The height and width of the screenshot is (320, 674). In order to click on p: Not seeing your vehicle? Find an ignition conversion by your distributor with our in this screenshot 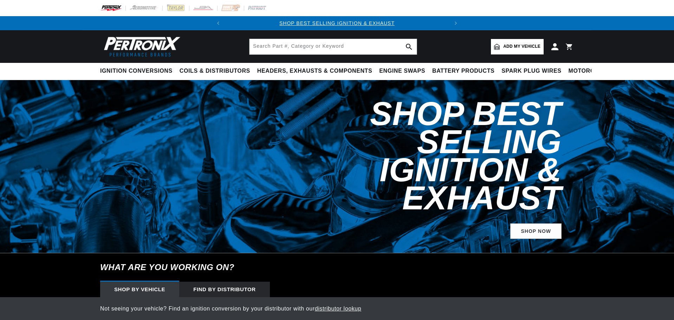, I will do `click(337, 309)`.